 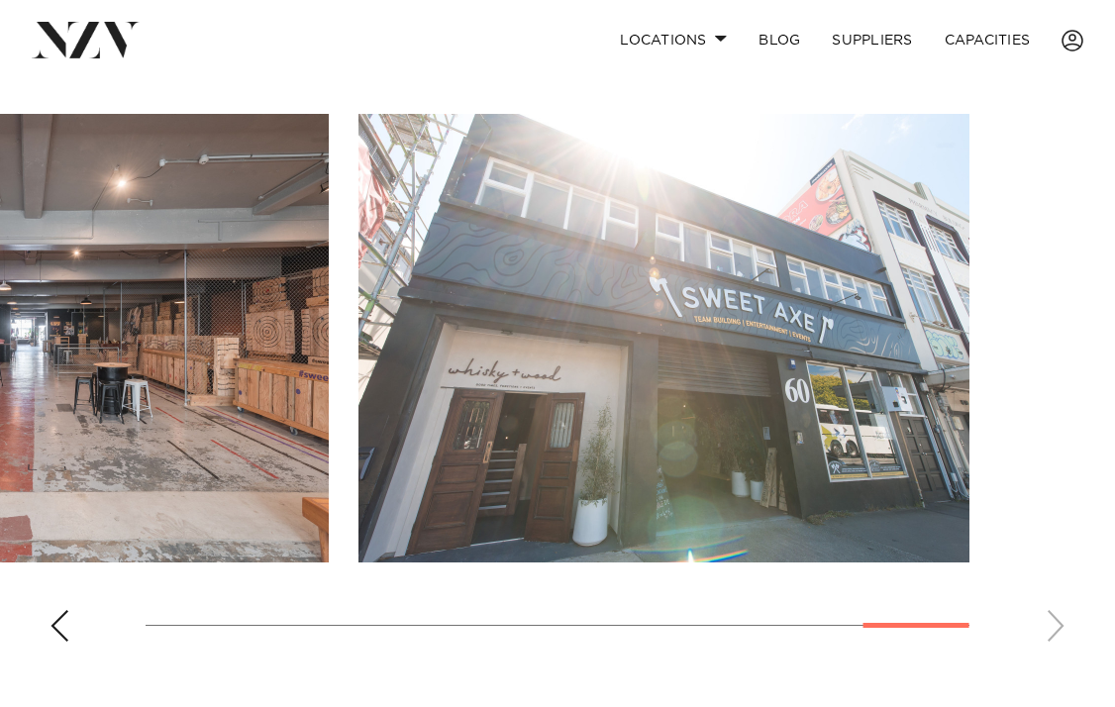 What do you see at coordinates (673, 40) in the screenshot?
I see `a: Locations` at bounding box center [673, 40].